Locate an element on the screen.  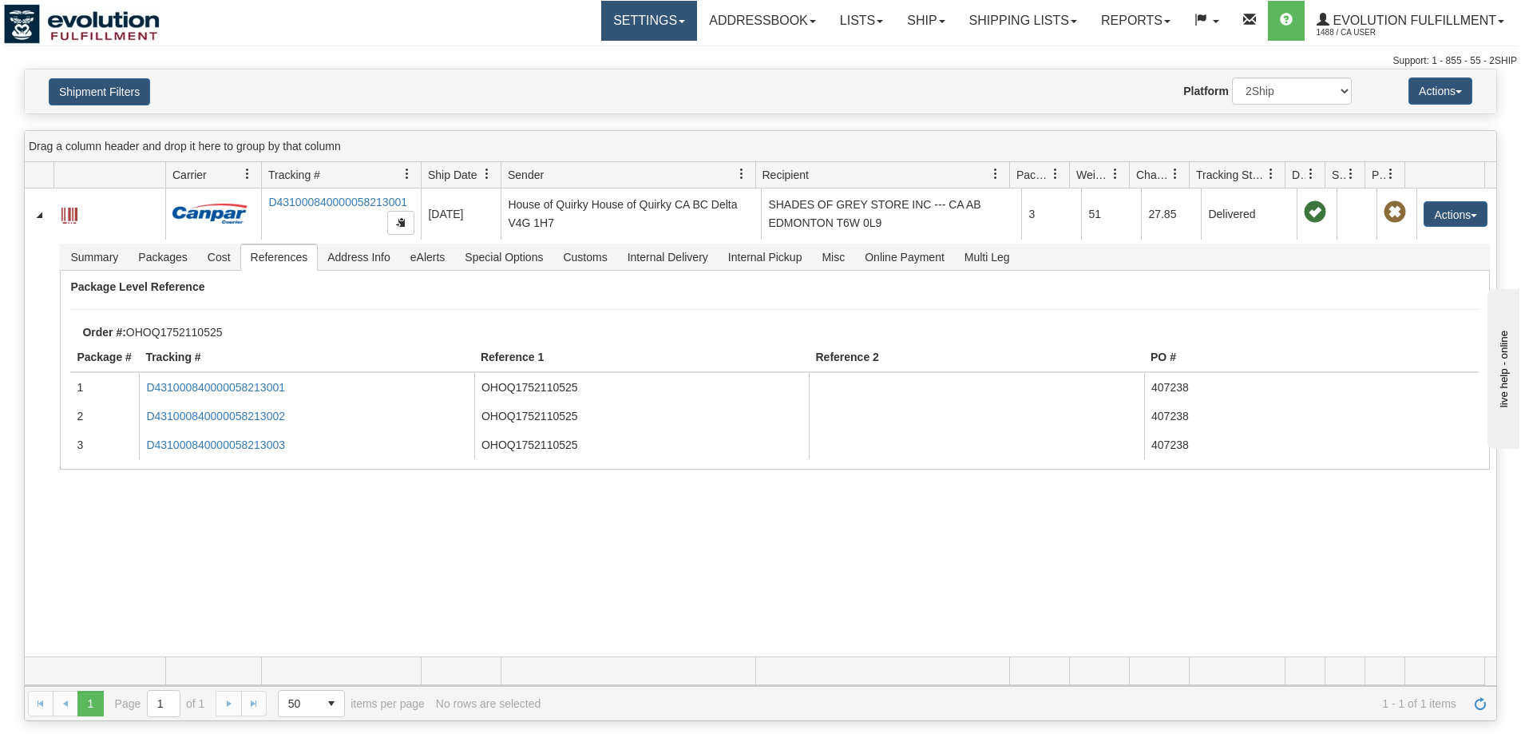
span: Weight is located at coordinates (1093, 175).